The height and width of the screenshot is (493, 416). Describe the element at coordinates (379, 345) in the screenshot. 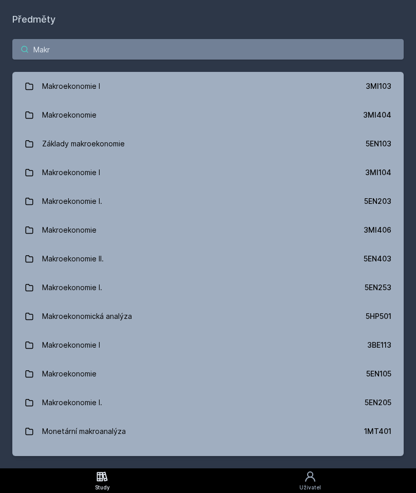

I see `div: 3BE113` at that location.